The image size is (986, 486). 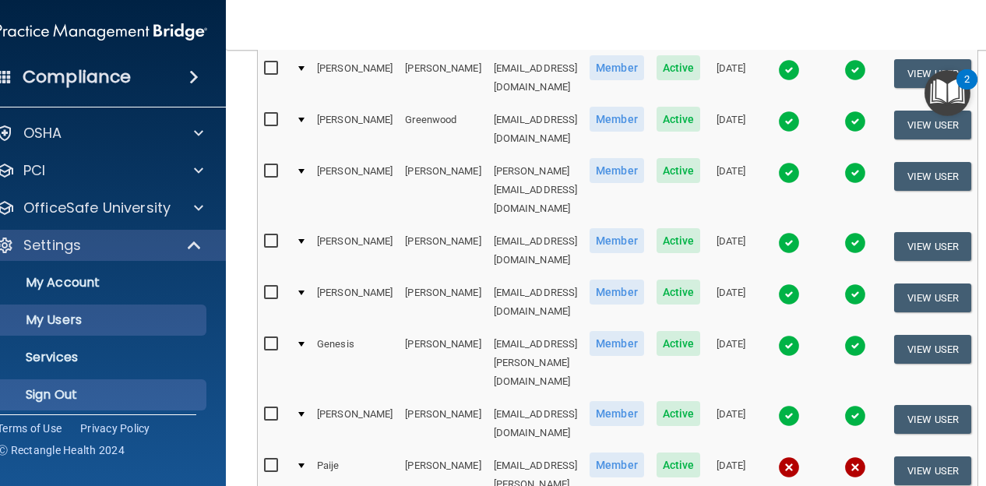 I want to click on h4: Compliance, so click(x=76, y=77).